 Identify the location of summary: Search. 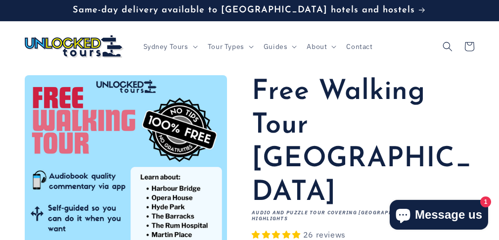
(447, 46).